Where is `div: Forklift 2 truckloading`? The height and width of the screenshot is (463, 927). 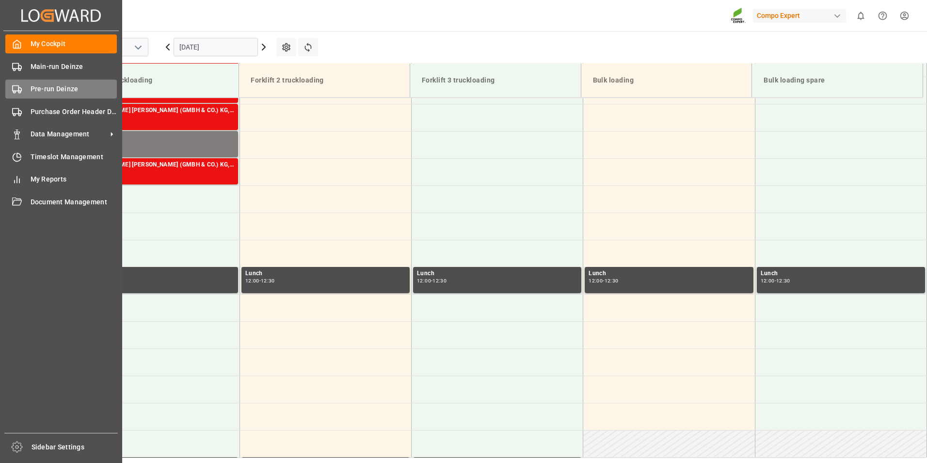 div: Forklift 2 truckloading is located at coordinates (324, 80).